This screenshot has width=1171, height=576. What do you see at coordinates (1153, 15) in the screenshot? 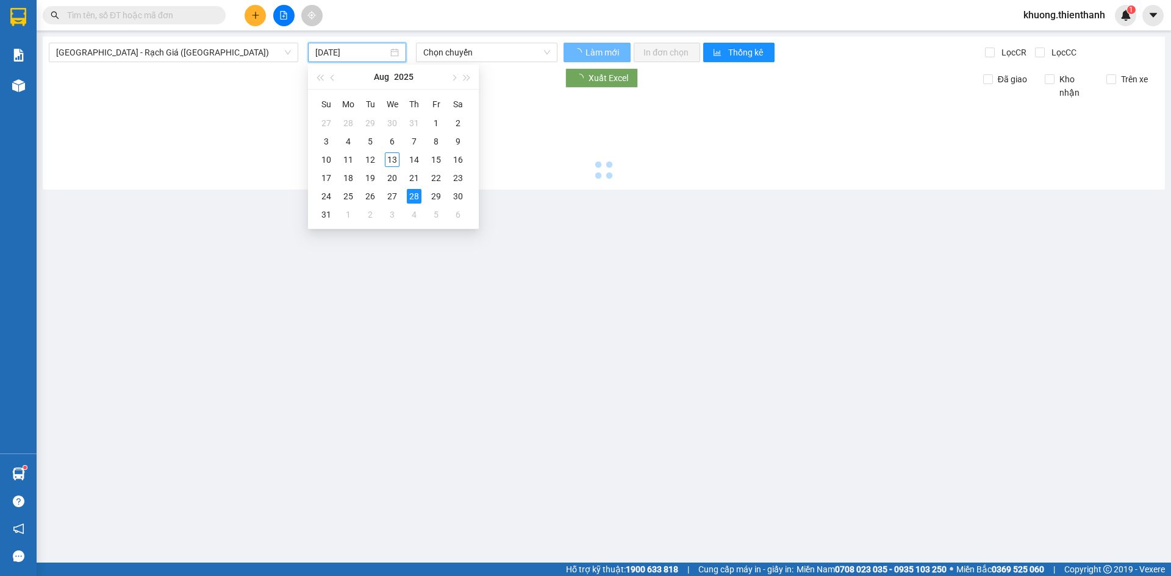
I see `button: caret-down` at bounding box center [1153, 15].